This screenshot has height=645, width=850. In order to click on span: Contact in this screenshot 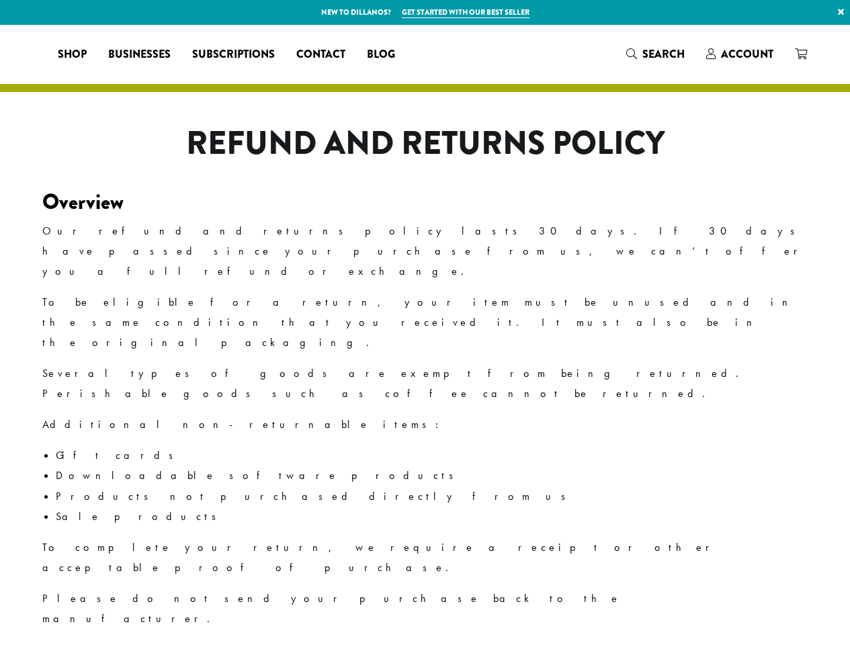, I will do `click(321, 54)`.